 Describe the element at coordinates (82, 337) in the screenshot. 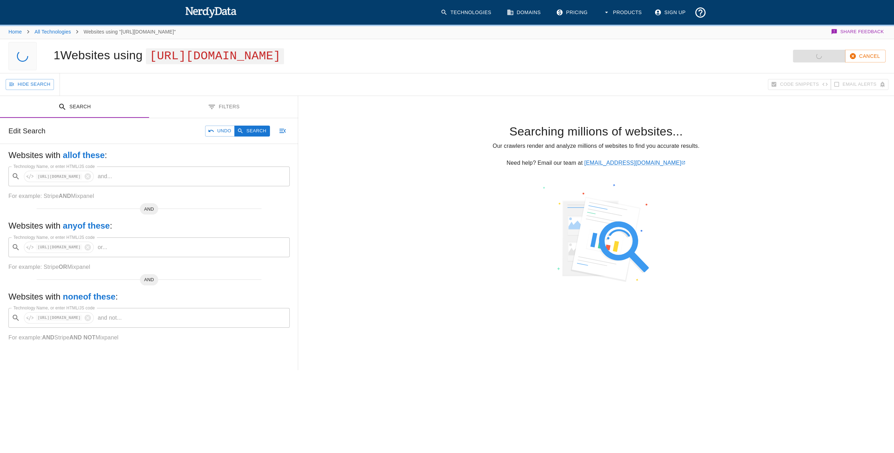

I see `b: AND NOT` at that location.